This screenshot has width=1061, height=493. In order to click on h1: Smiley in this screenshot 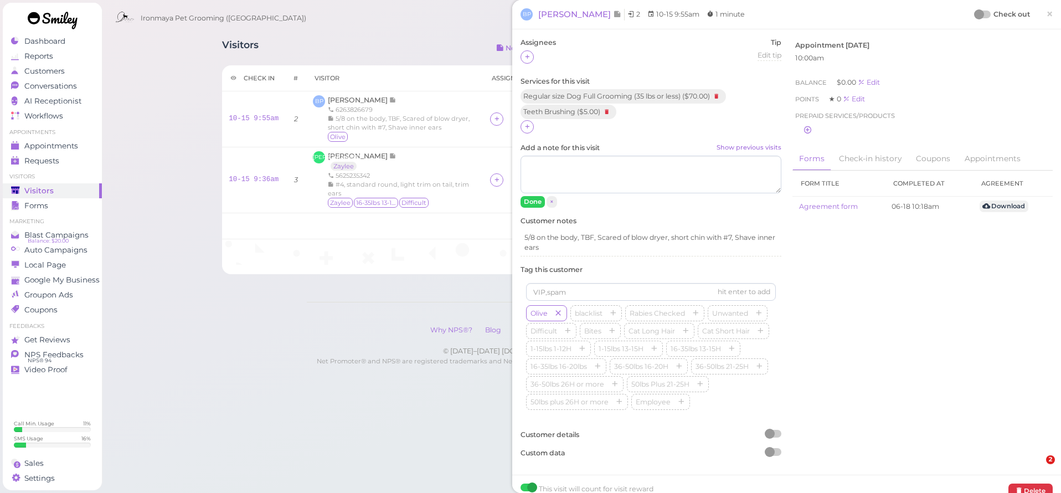, I will do `click(84, 9)`.